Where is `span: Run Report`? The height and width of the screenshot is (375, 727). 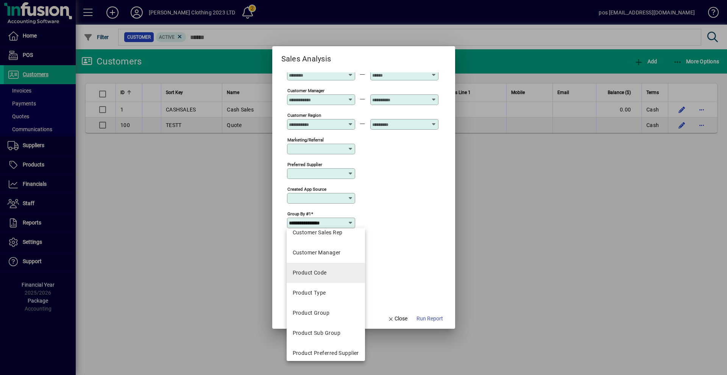
span: Run Report is located at coordinates (430, 318).